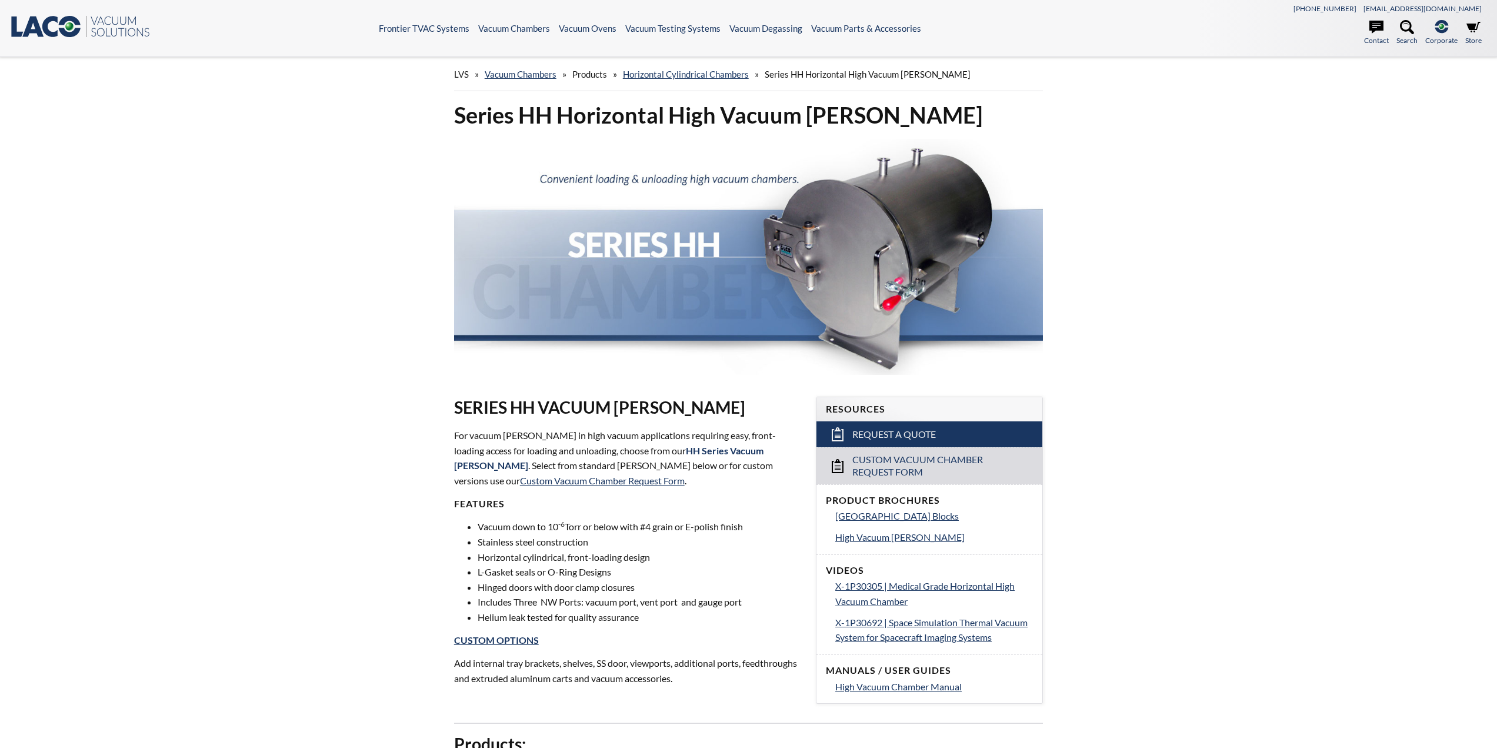  Describe the element at coordinates (639, 572) in the screenshot. I see `li: L-Gasket seals or O-Ring Designs` at that location.